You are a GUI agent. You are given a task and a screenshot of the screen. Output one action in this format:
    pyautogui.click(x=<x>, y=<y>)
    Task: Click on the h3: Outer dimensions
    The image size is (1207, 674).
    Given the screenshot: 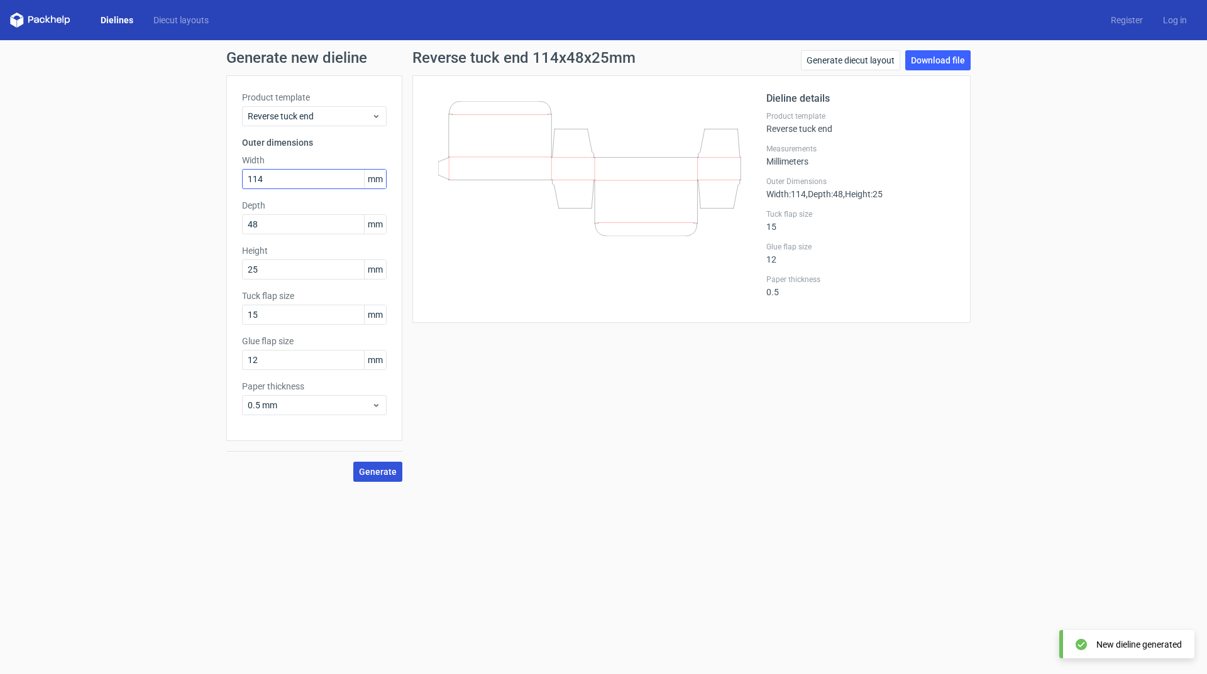 What is the action you would take?
    pyautogui.click(x=314, y=143)
    